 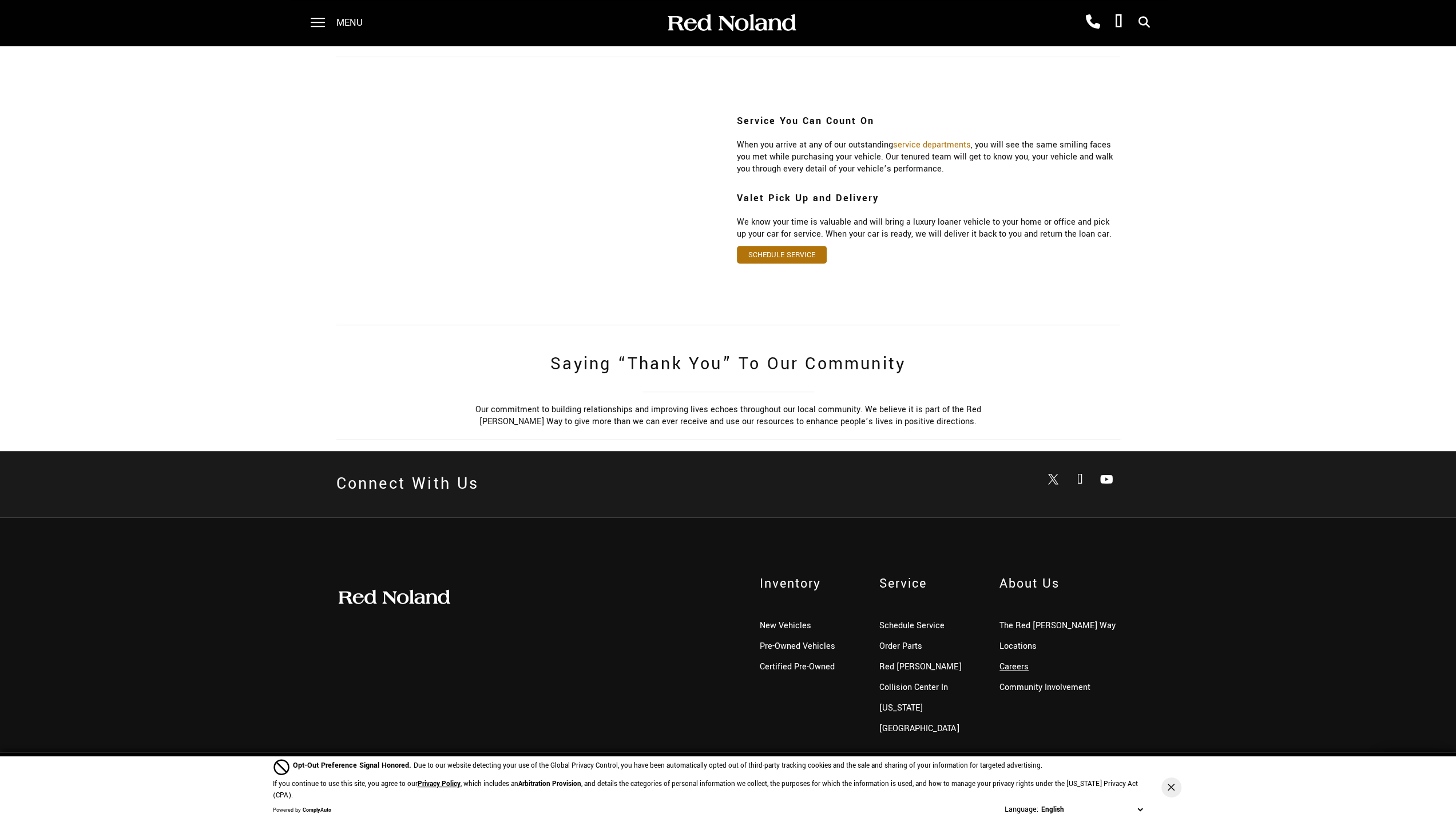 I want to click on a: service departments, so click(x=932, y=145).